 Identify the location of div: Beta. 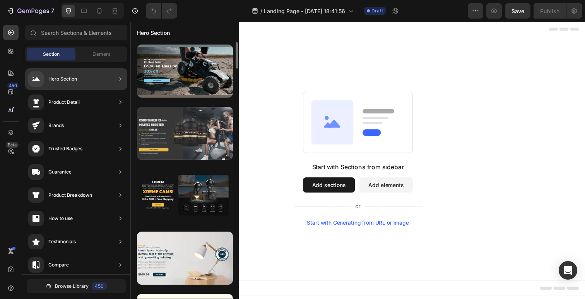
(12, 145).